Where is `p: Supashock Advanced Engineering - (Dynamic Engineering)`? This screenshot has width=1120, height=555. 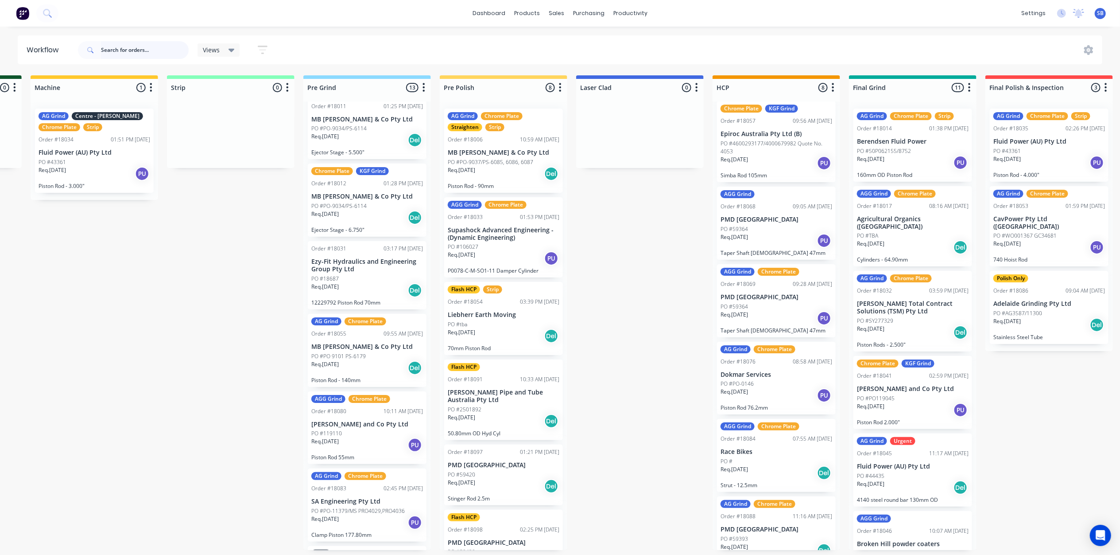 p: Supashock Advanced Engineering - (Dynamic Engineering) is located at coordinates (504, 234).